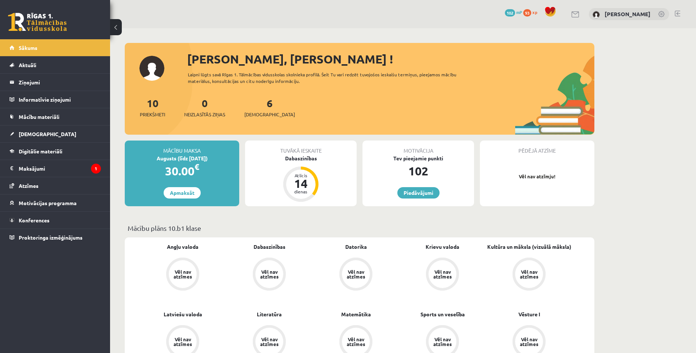 This screenshot has height=353, width=696. I want to click on span: Aktuāli, so click(28, 65).